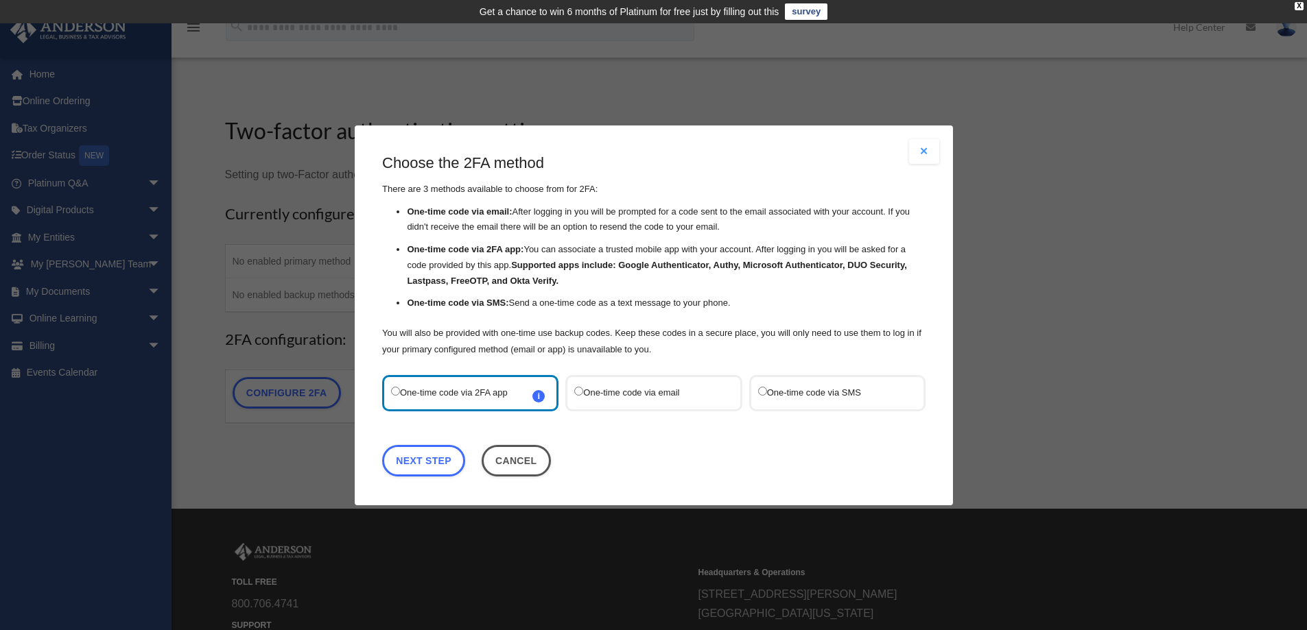 The height and width of the screenshot is (630, 1307). Describe the element at coordinates (459, 211) in the screenshot. I see `strong: One-time code via email:` at that location.